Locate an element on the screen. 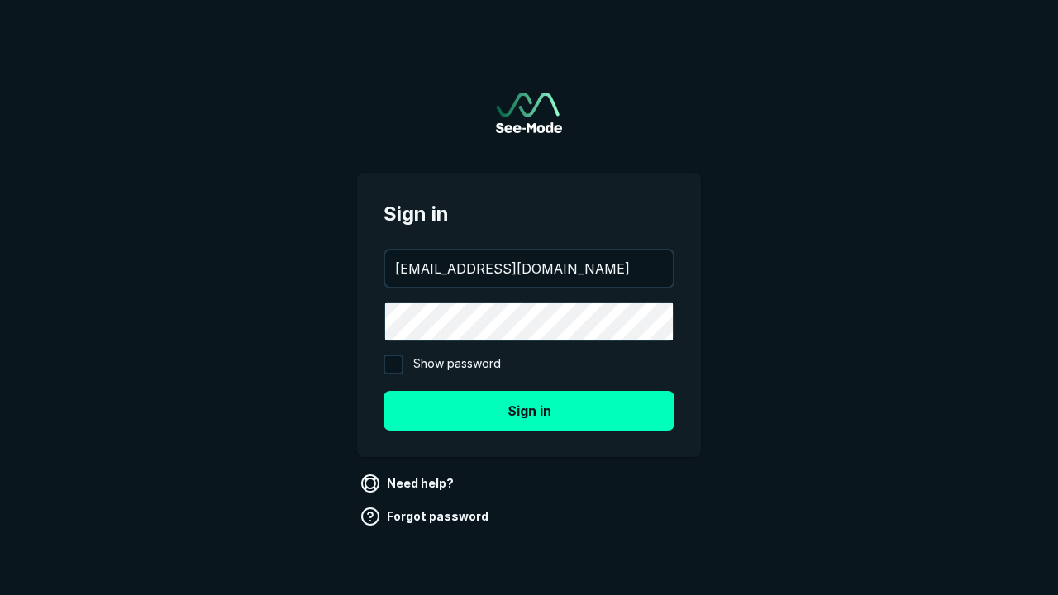  input: your@email.com is located at coordinates (529, 269).